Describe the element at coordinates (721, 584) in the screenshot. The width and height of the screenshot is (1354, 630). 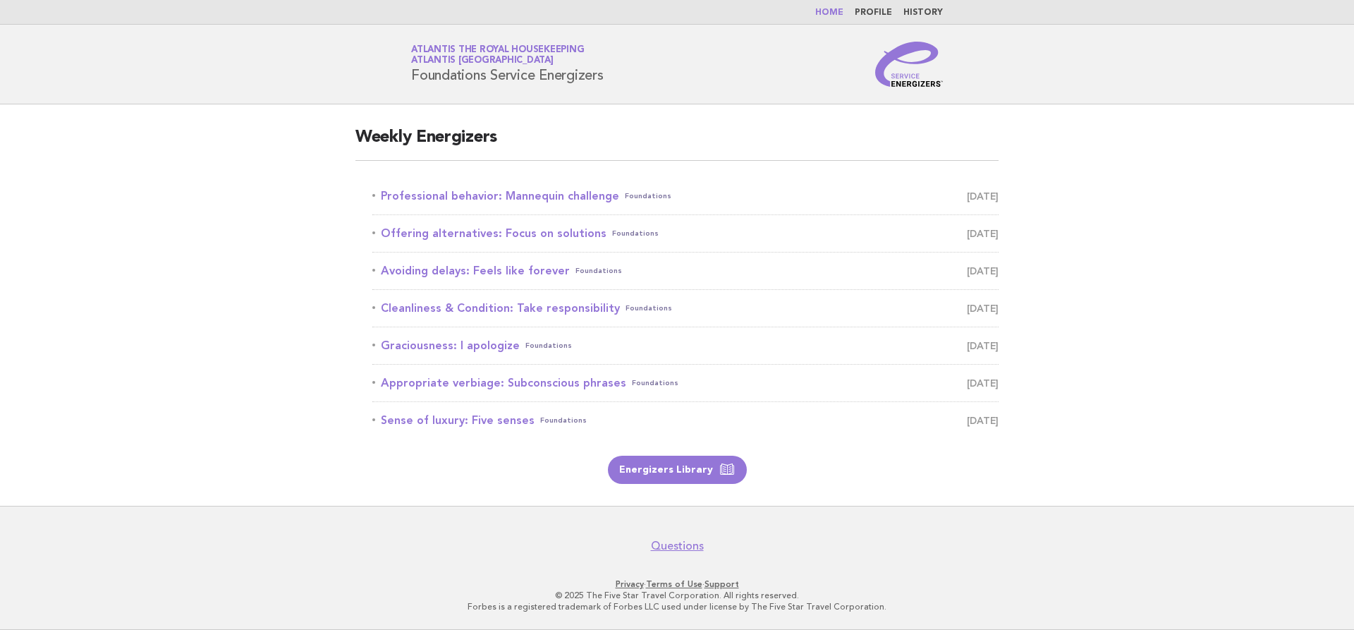
I see `a: Support` at that location.